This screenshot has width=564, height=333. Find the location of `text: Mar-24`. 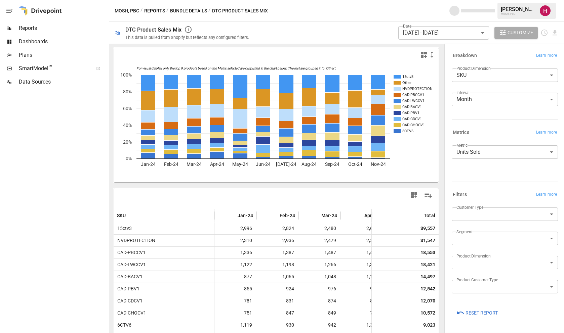

text: Mar-24 is located at coordinates (194, 164).